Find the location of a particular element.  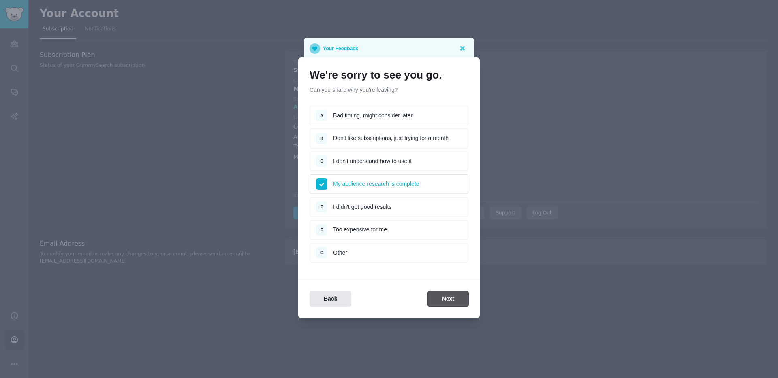

h1: We're sorry to see you go. is located at coordinates (389, 75).